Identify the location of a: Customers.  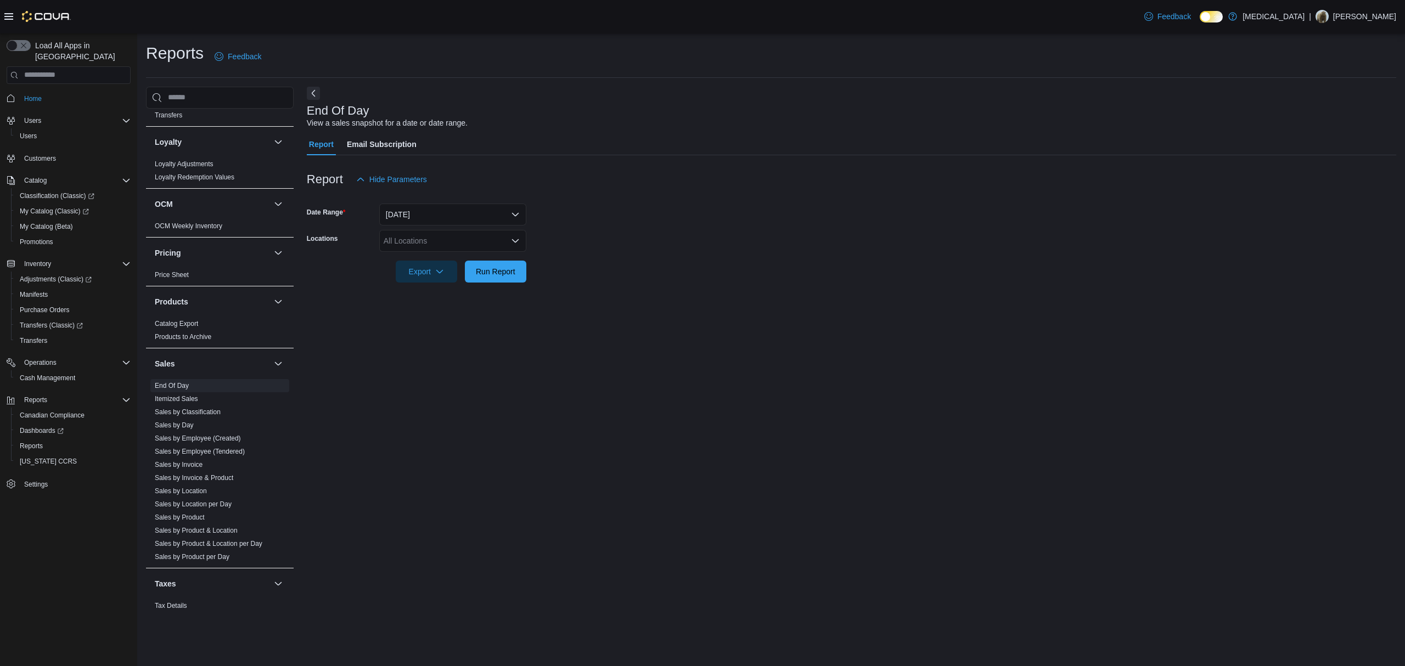
(40, 159).